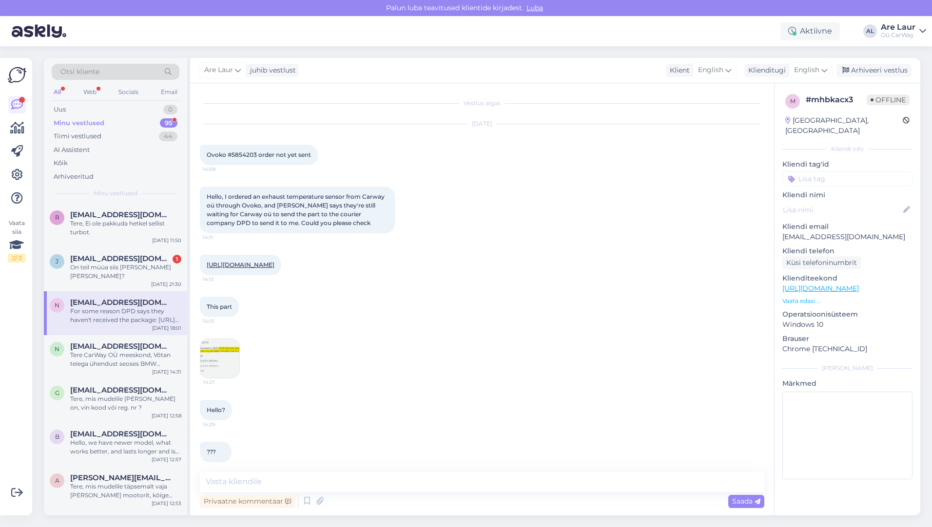 The height and width of the screenshot is (527, 932). What do you see at coordinates (874, 70) in the screenshot?
I see `div: Arhiveeri vestlus` at bounding box center [874, 70].